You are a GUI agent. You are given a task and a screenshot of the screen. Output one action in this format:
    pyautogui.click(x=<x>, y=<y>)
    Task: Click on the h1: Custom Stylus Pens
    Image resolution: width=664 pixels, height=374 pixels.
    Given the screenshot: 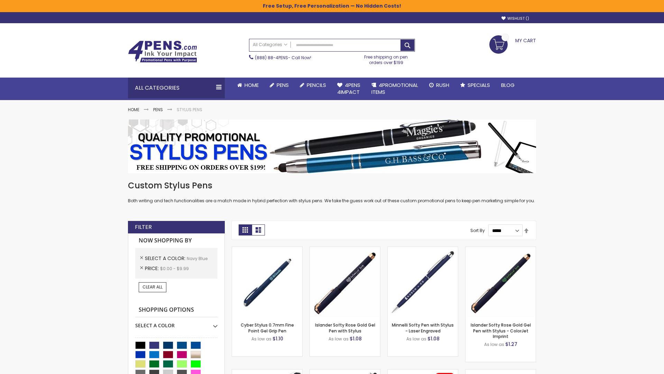 What is the action you would take?
    pyautogui.click(x=332, y=185)
    